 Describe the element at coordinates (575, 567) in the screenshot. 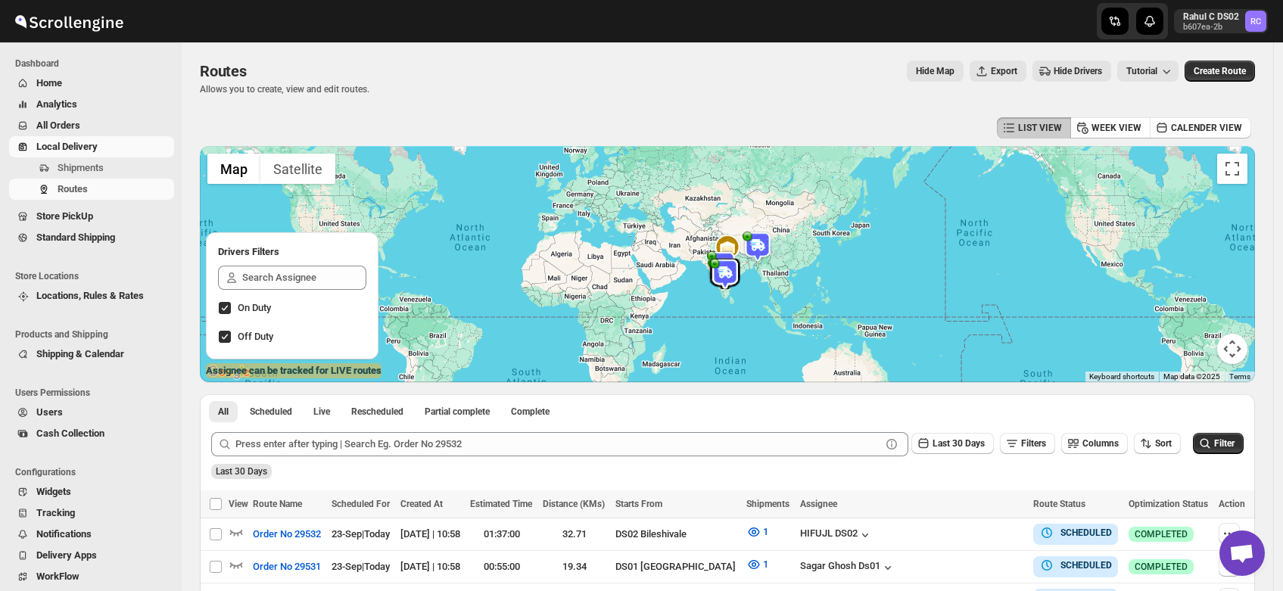

I see `div: 19.34` at that location.